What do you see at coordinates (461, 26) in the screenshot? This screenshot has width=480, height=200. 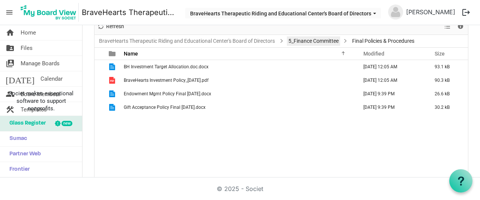 I see `button: Details` at bounding box center [461, 26].